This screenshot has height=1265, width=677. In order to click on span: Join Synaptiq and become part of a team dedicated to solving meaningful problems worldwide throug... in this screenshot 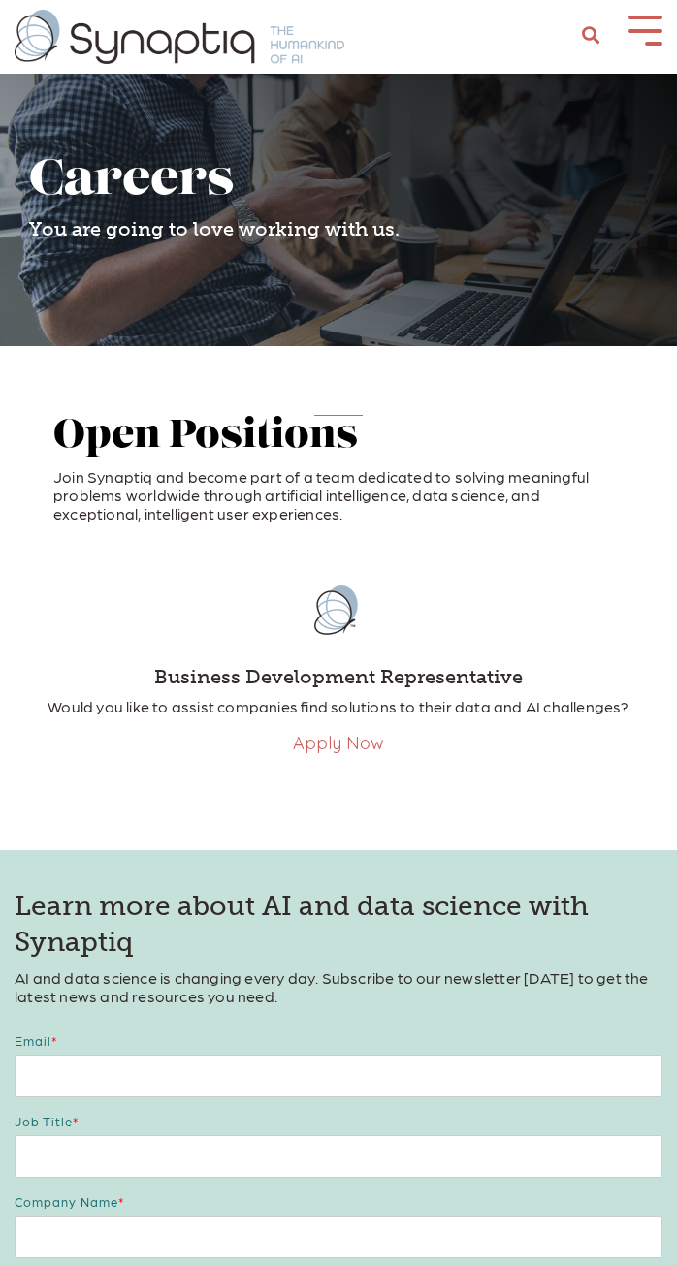, I will do `click(321, 495)`.